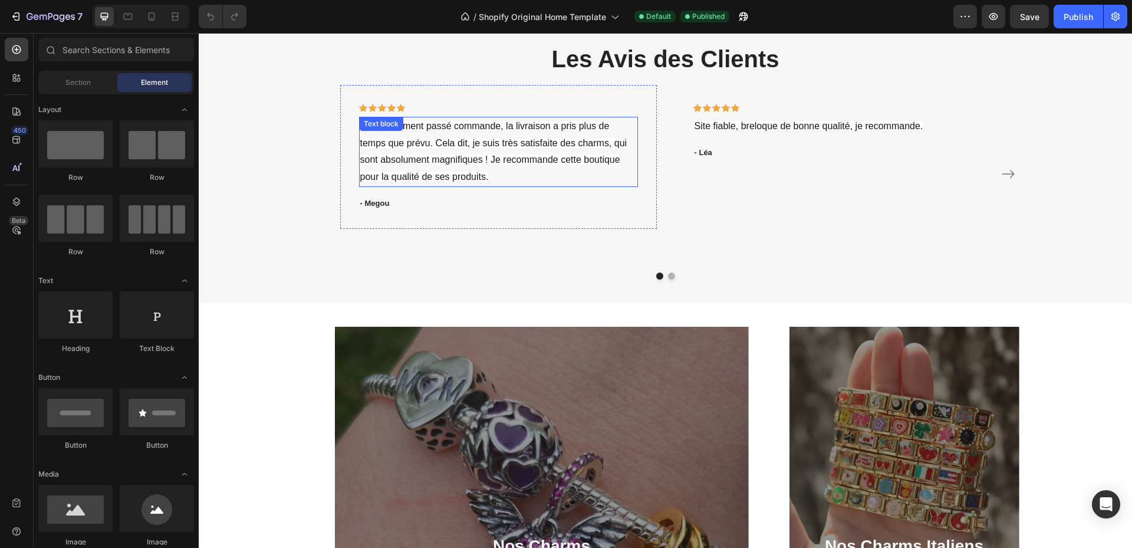 Image resolution: width=1132 pixels, height=548 pixels. I want to click on p: 7, so click(80, 17).